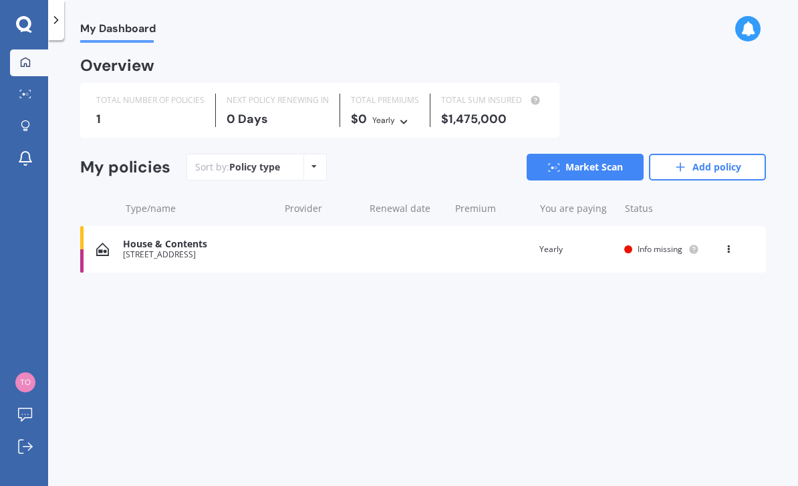  I want to click on div: 0 Days, so click(278, 119).